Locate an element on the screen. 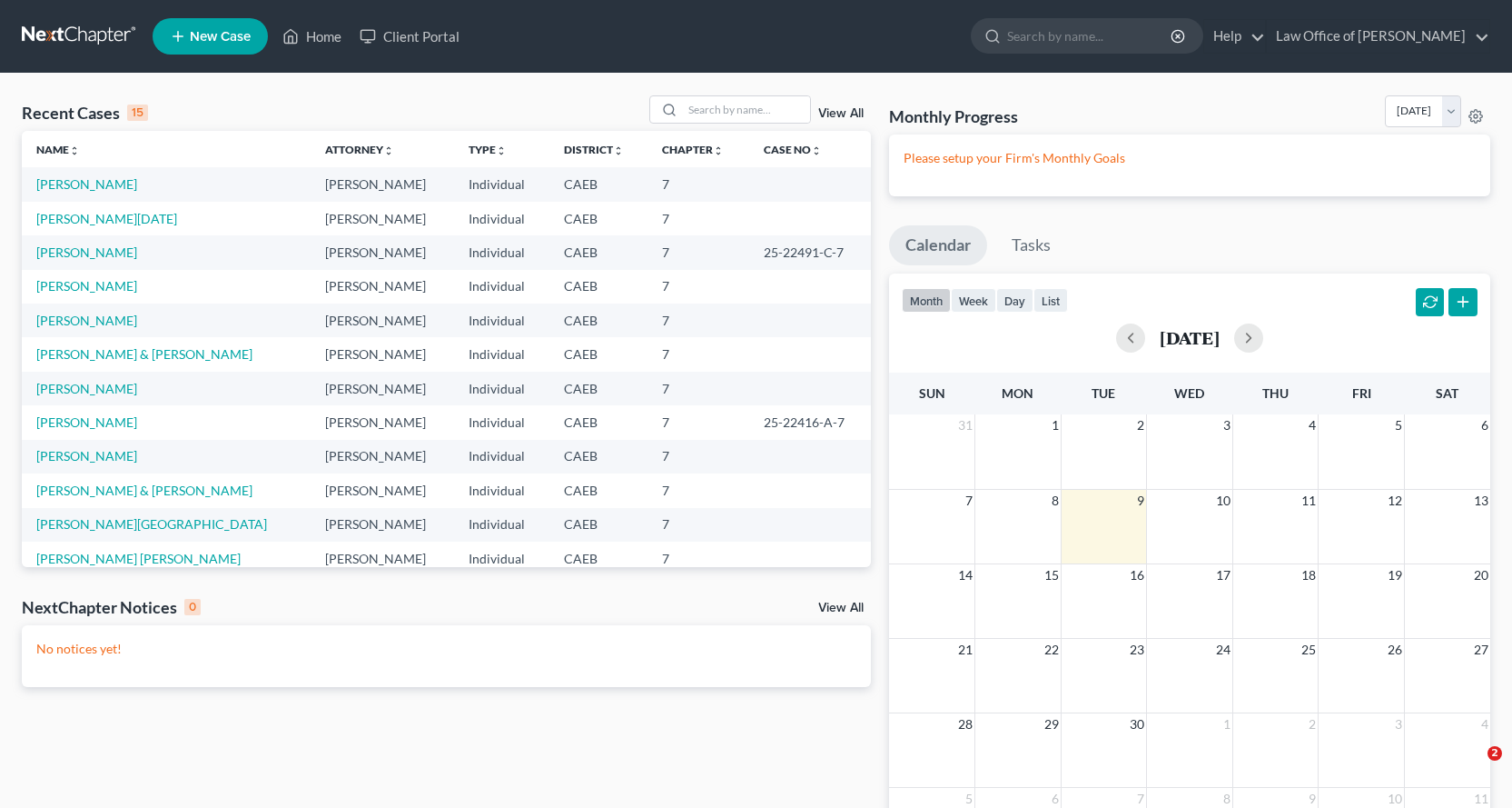 The height and width of the screenshot is (808, 1512). a: Tasks is located at coordinates (1031, 245).